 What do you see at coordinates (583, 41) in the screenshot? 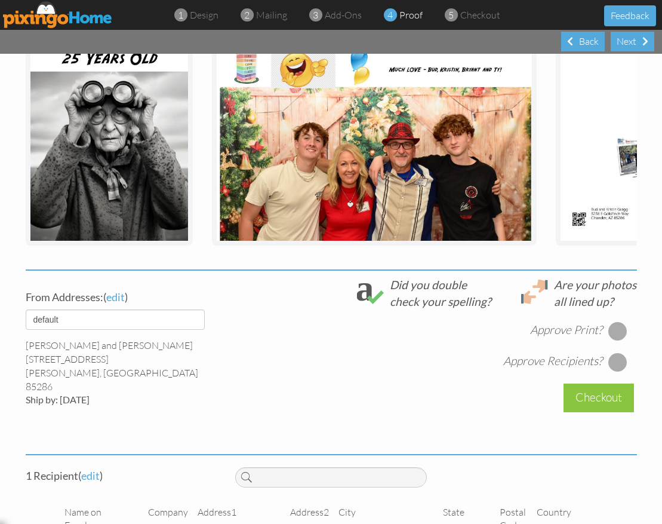
I see `div: Back` at bounding box center [583, 41].